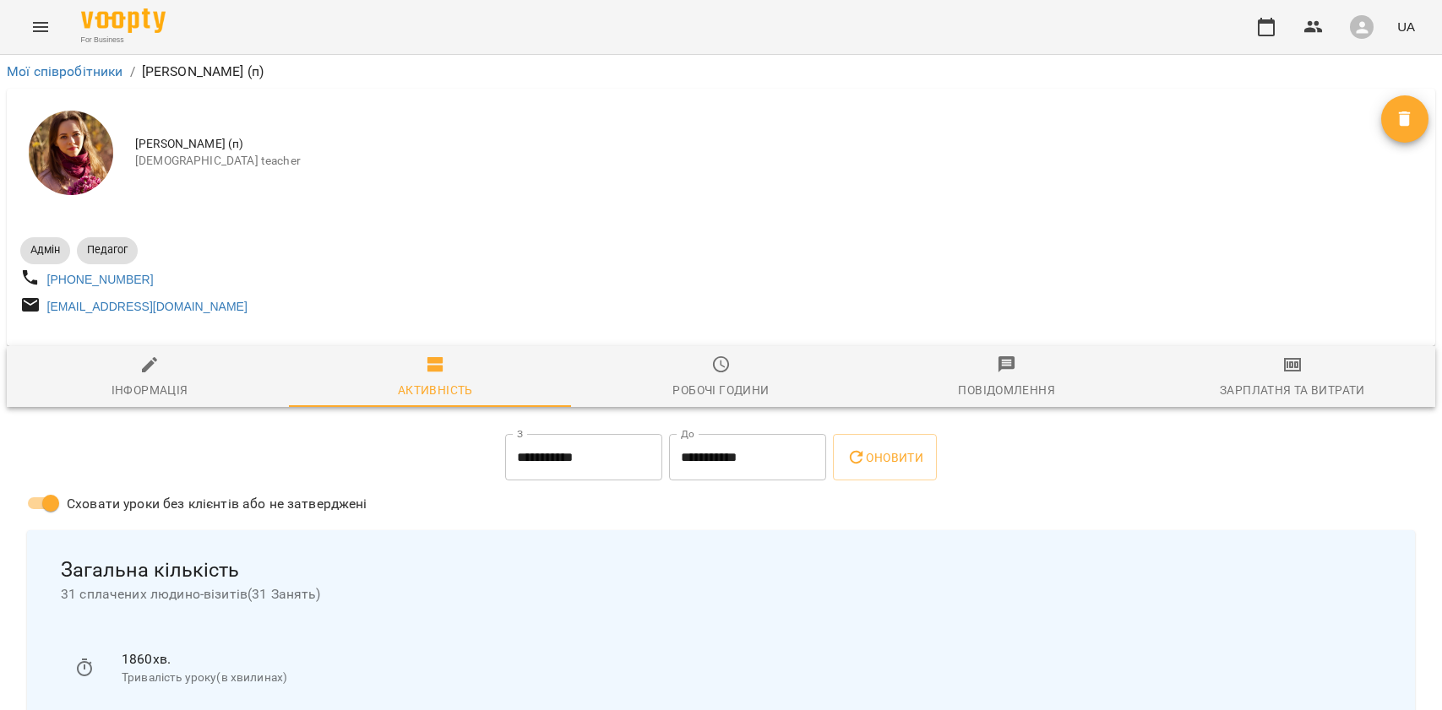 The width and height of the screenshot is (1442, 710). What do you see at coordinates (107, 250) in the screenshot?
I see `span: Педагог` at bounding box center [107, 250].